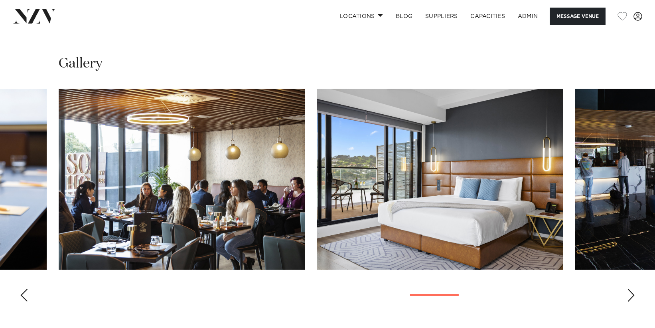  What do you see at coordinates (404, 16) in the screenshot?
I see `a: BLOG` at bounding box center [404, 16].